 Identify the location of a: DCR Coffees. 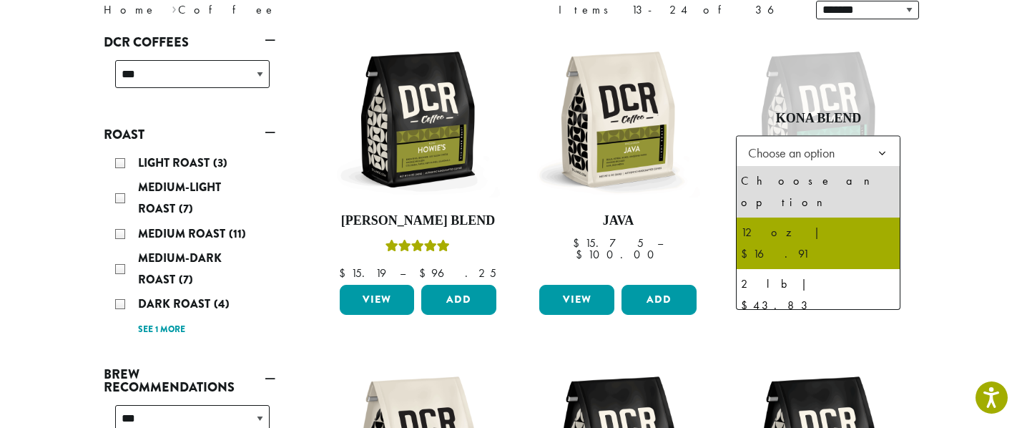
(190, 42).